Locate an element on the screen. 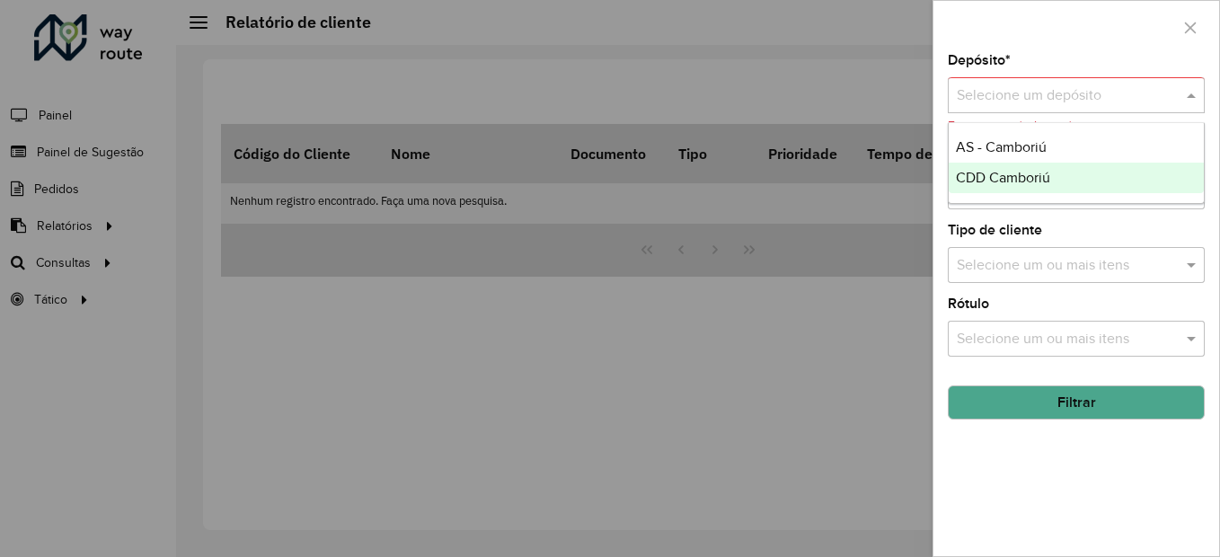 Image resolution: width=1220 pixels, height=557 pixels. label: Rótulo is located at coordinates (969, 304).